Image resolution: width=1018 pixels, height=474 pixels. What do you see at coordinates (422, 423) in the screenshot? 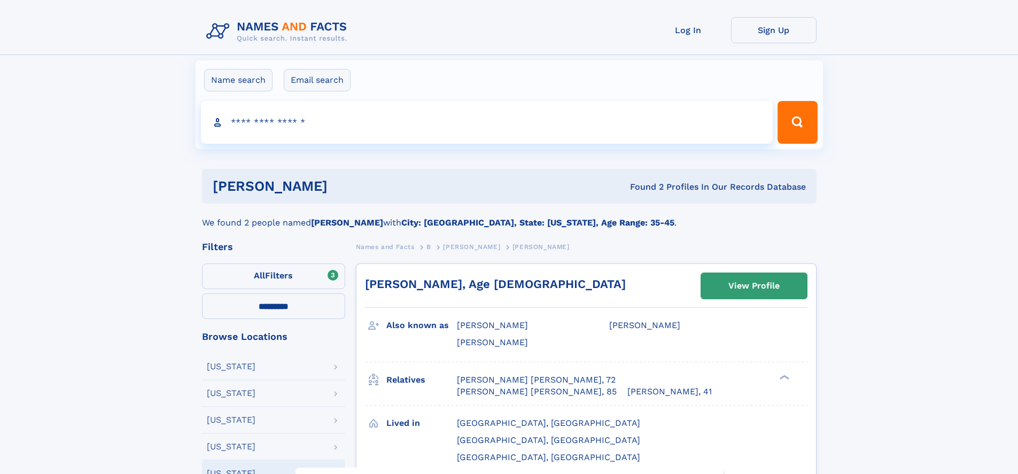
I see `h3: Lived in` at bounding box center [422, 423].